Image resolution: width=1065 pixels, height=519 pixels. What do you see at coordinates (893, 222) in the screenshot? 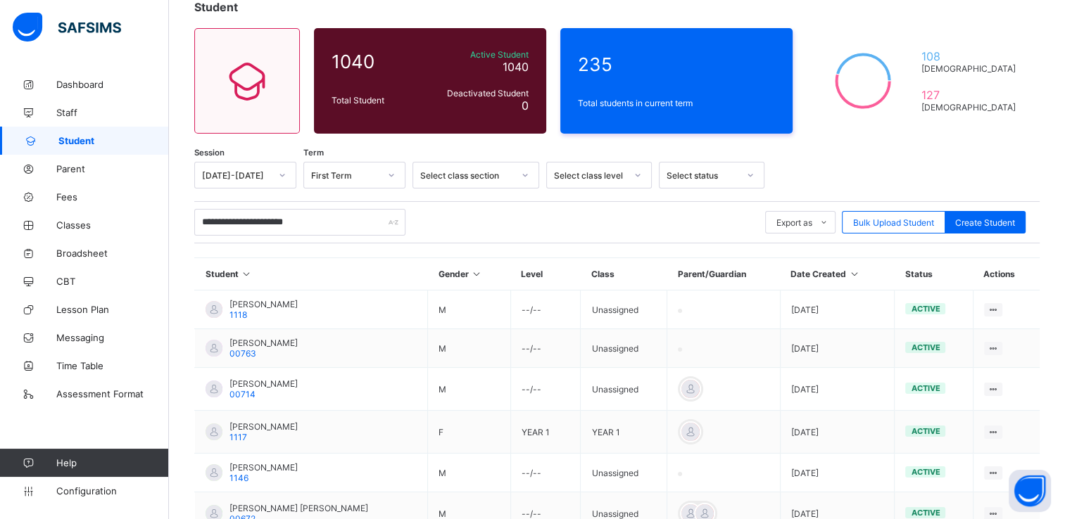
I see `span: Bulk Upload Student` at bounding box center [893, 222].